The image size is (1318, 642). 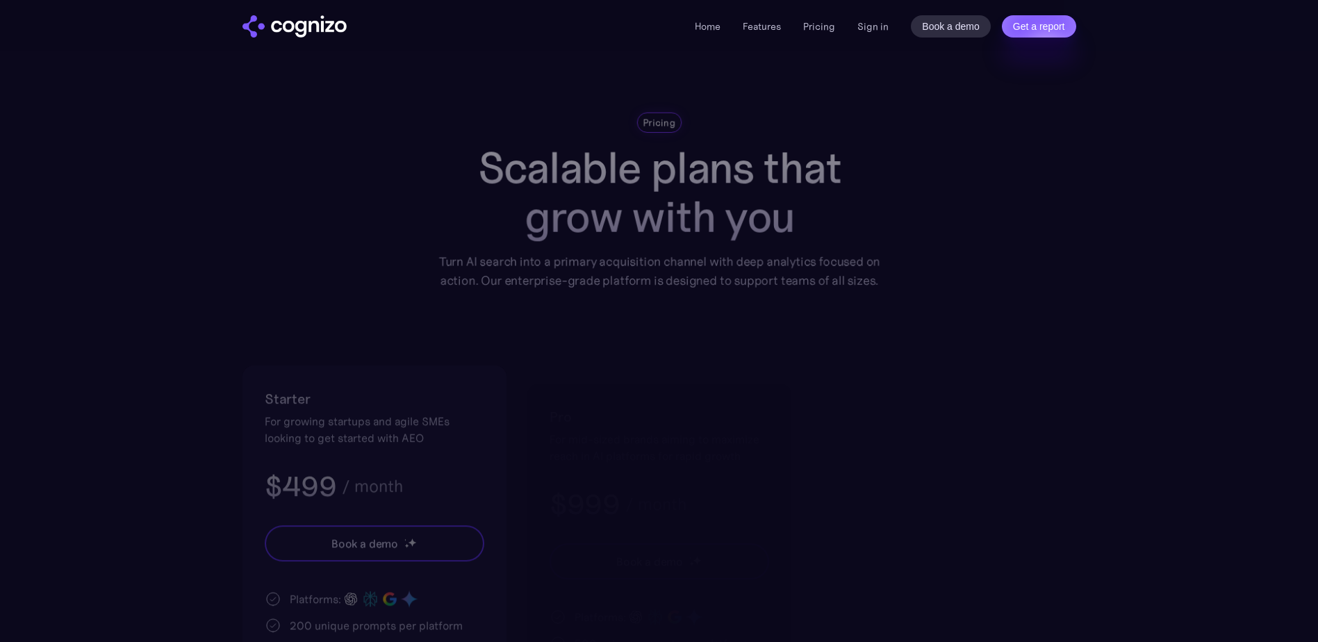 I want to click on h2: Starter, so click(x=374, y=399).